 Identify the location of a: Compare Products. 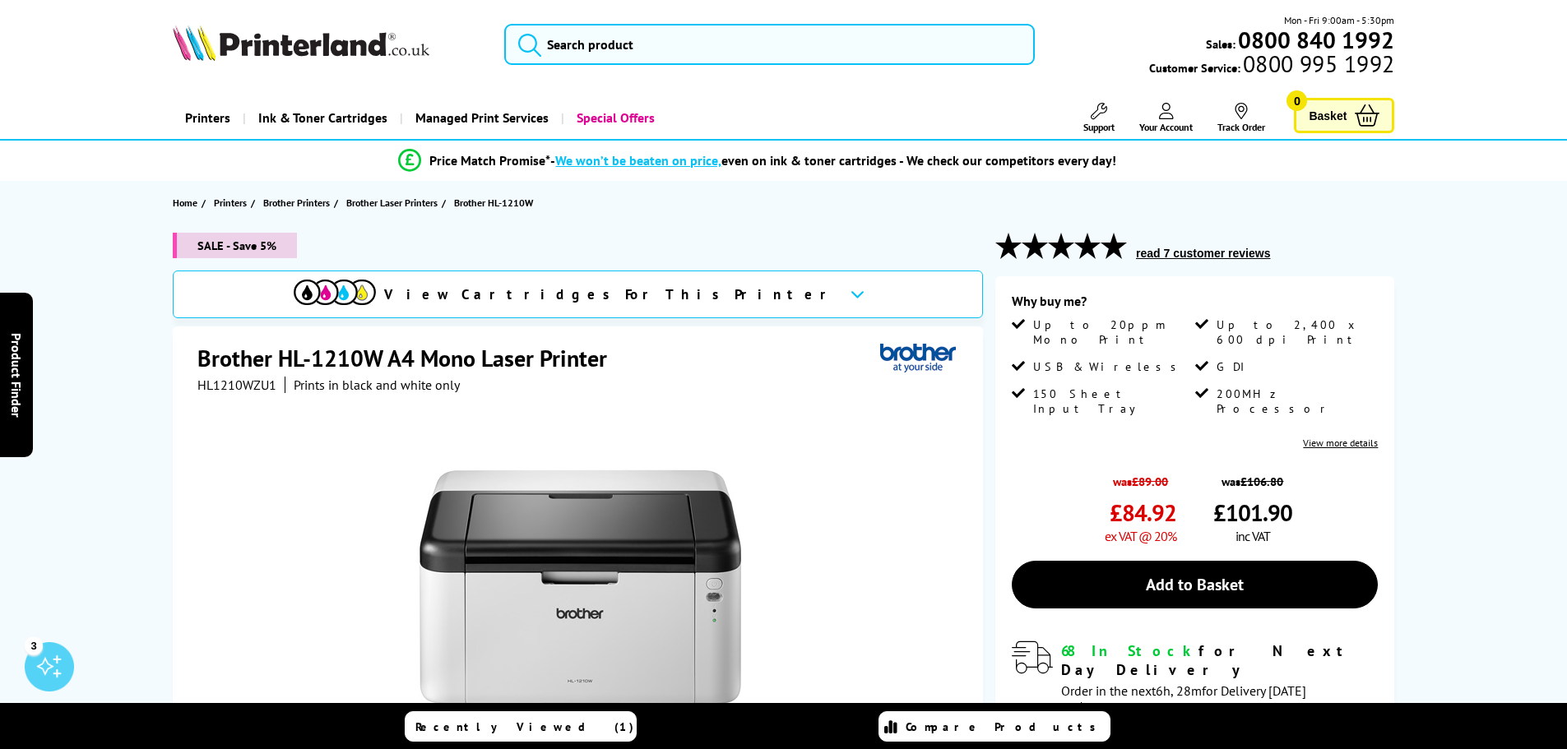
(994, 726).